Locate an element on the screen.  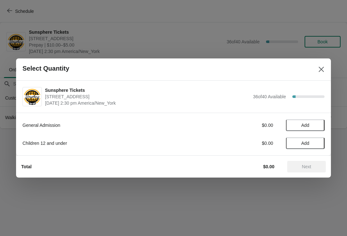
div: General Admission is located at coordinates (111, 125).